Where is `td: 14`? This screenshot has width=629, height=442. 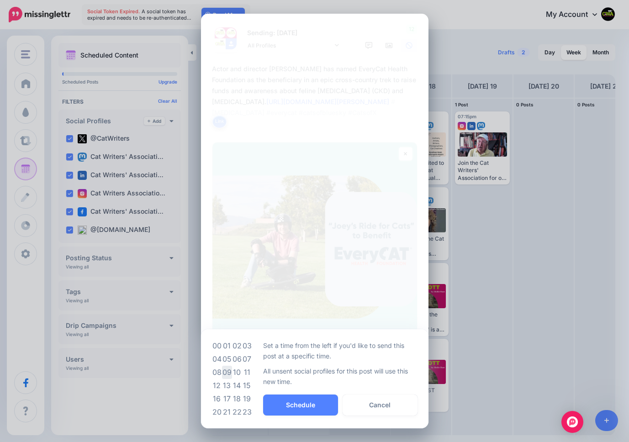 td: 14 is located at coordinates (237, 385).